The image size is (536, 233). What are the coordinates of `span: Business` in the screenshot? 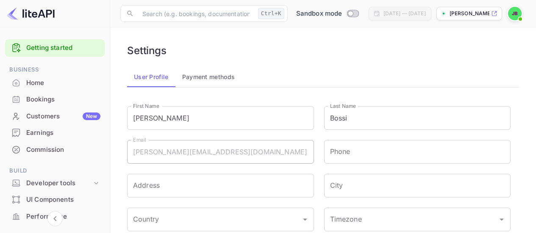 It's located at (55, 70).